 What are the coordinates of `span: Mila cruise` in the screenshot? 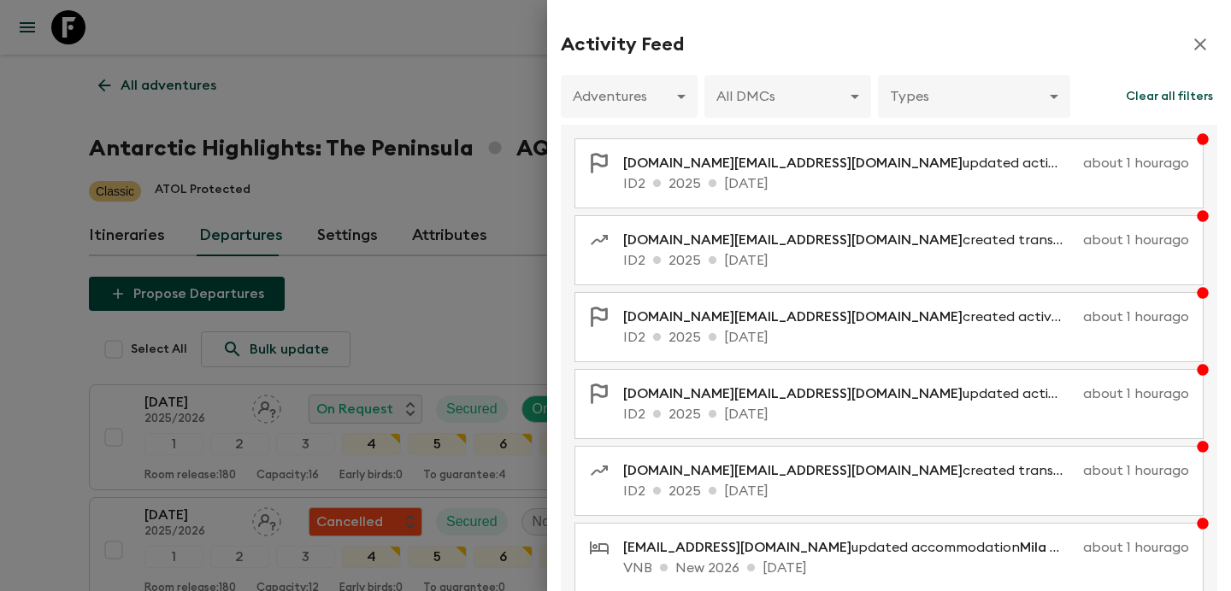 It's located at (1054, 548).